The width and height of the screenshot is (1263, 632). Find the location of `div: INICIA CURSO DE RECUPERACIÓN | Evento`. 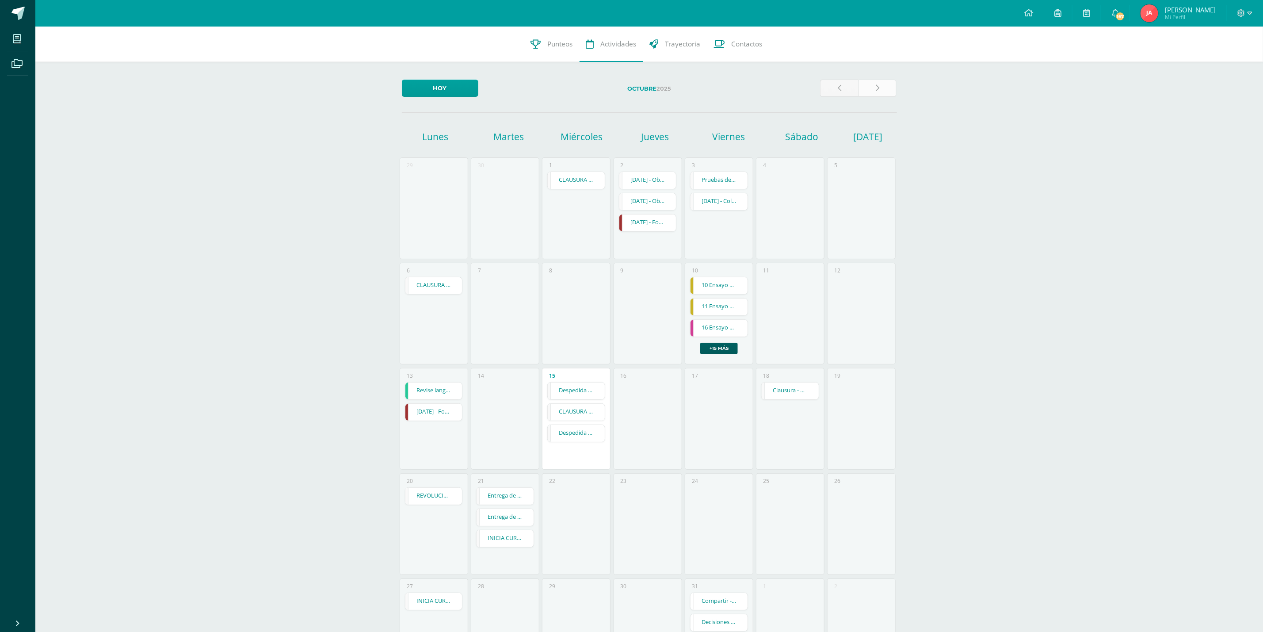

div: INICIA CURSO DE RECUPERACIÓN | Evento is located at coordinates (434, 601).